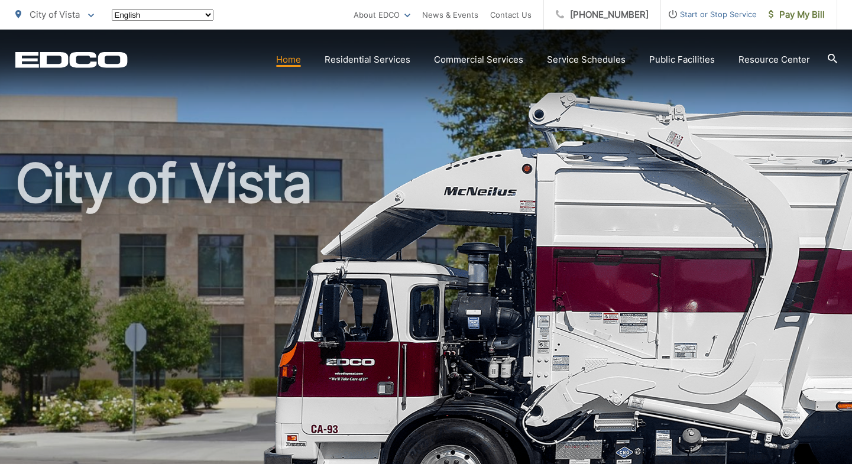 Image resolution: width=852 pixels, height=464 pixels. Describe the element at coordinates (163, 15) in the screenshot. I see `select: Select a language` at that location.